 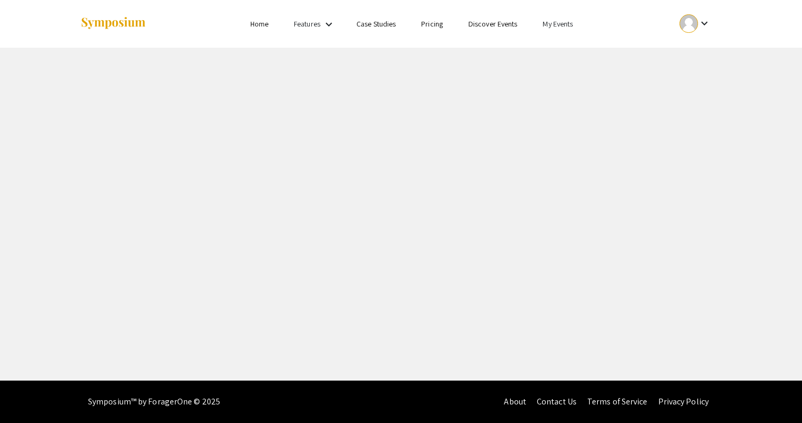 What do you see at coordinates (432, 24) in the screenshot?
I see `a: Pricing` at bounding box center [432, 24].